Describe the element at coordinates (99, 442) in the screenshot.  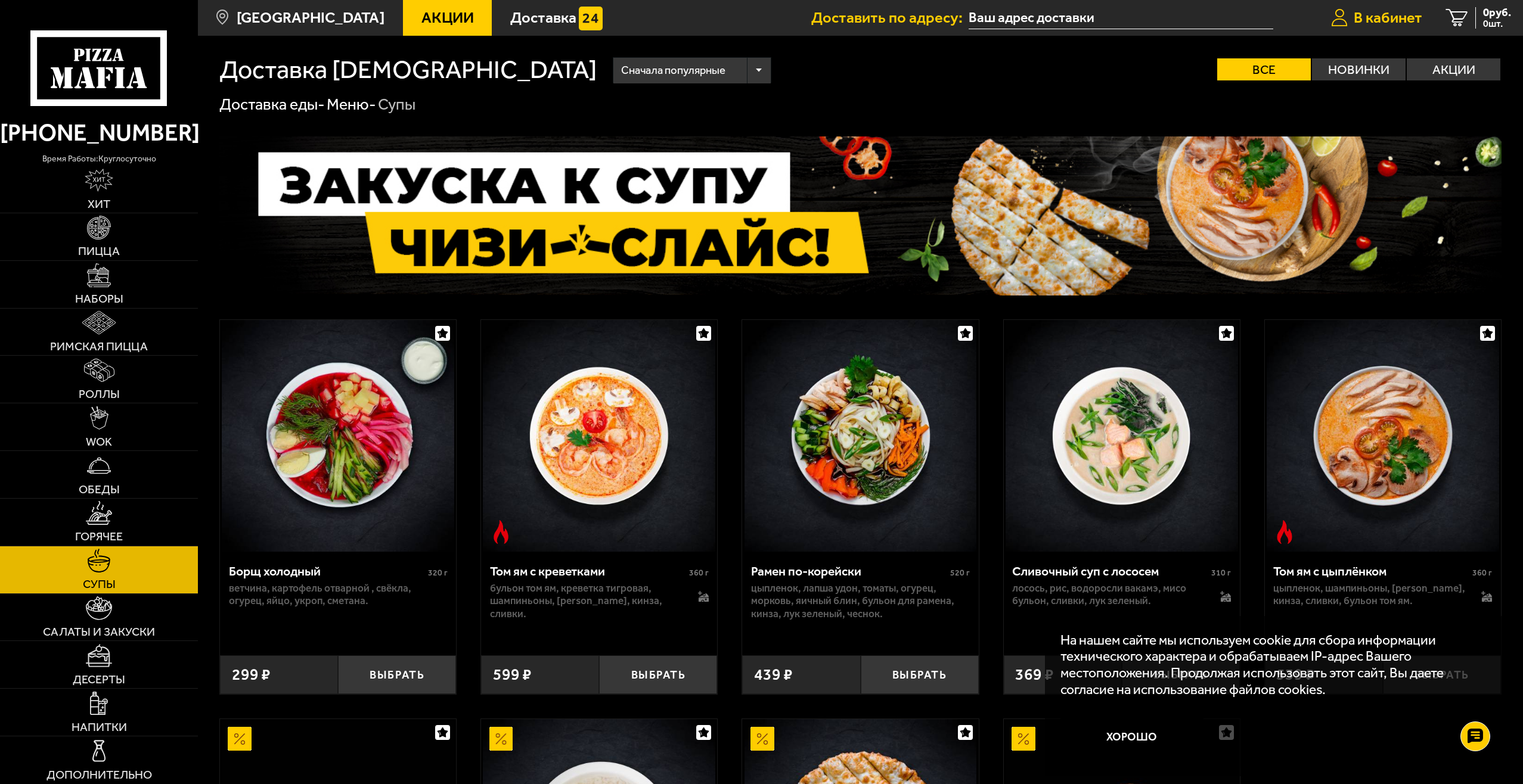
I see `span: WOK` at that location.